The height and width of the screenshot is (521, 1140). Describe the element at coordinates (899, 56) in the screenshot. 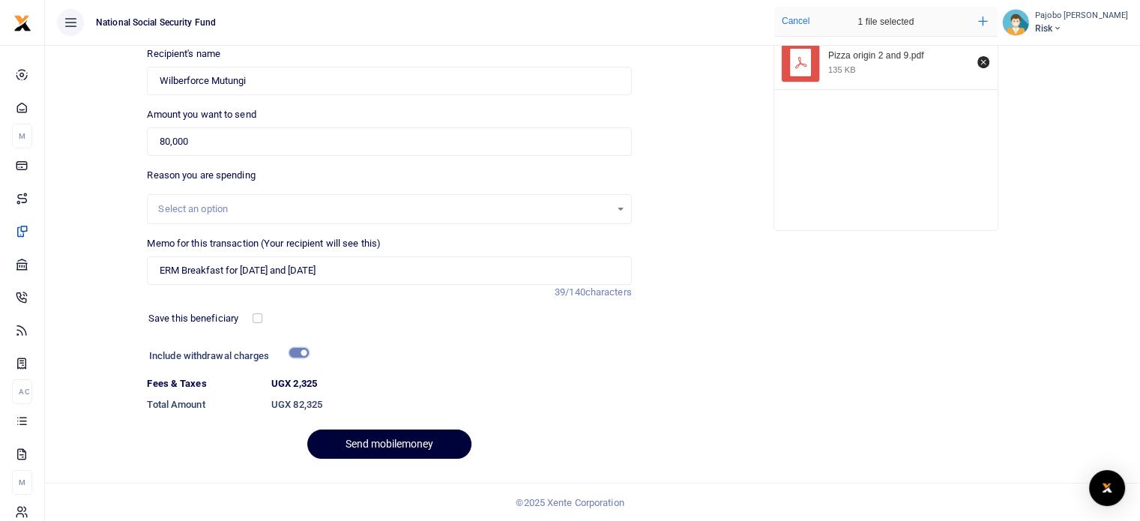

I see `div: Pizza origin 2 and 9.pdf` at that location.